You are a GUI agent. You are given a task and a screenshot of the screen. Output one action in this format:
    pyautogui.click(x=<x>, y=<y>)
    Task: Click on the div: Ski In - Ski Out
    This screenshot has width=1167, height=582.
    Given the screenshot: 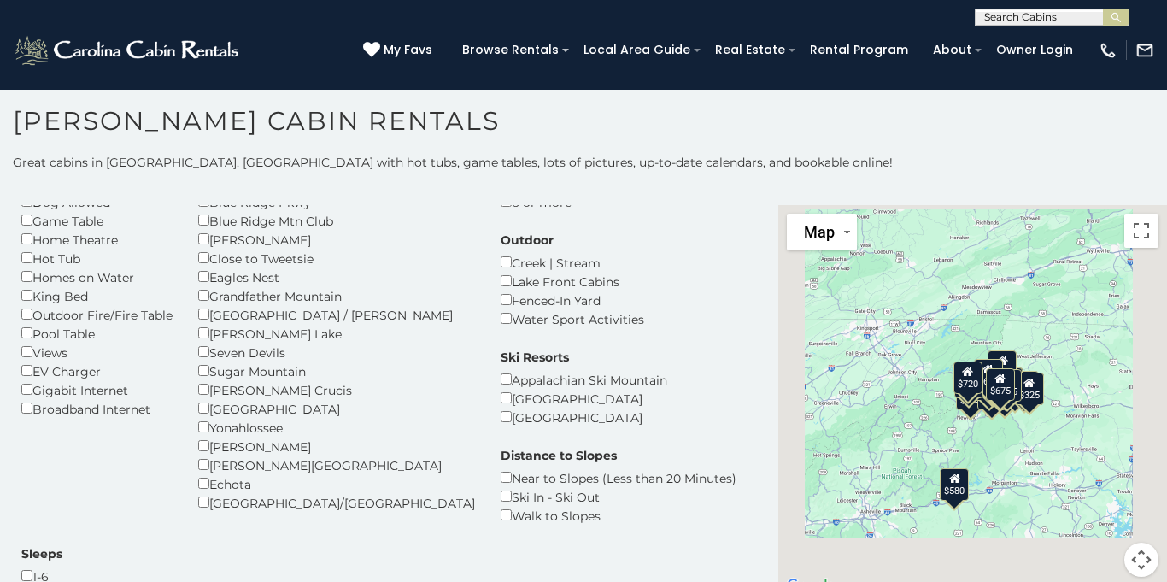 What is the action you would take?
    pyautogui.click(x=618, y=496)
    